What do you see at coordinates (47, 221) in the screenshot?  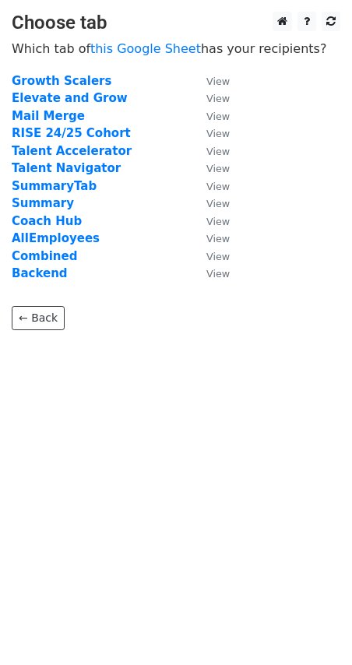 I see `strong: Coach Hub` at bounding box center [47, 221].